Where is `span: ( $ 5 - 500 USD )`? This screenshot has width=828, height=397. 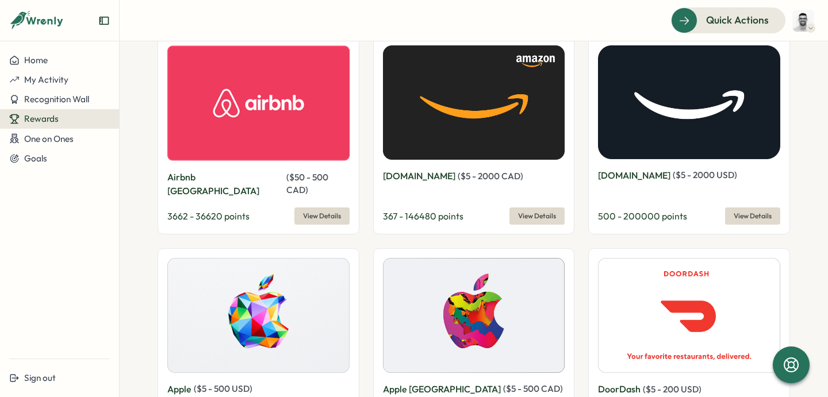
span: ( $ 5 - 500 USD ) is located at coordinates (223, 389).